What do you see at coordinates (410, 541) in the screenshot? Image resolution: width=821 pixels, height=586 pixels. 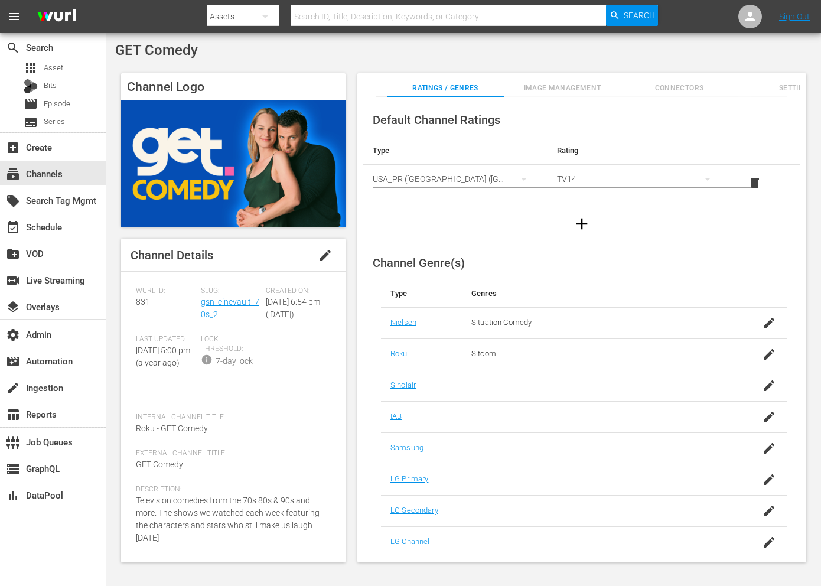 I see `a: LG Channel` at bounding box center [410, 541].